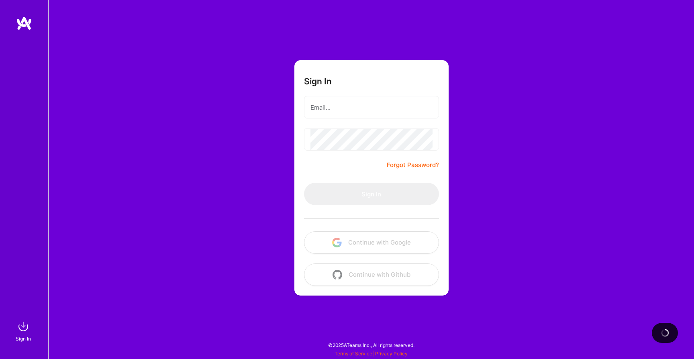 The height and width of the screenshot is (359, 694). What do you see at coordinates (413, 165) in the screenshot?
I see `a: Forgot Password?` at bounding box center [413, 165].